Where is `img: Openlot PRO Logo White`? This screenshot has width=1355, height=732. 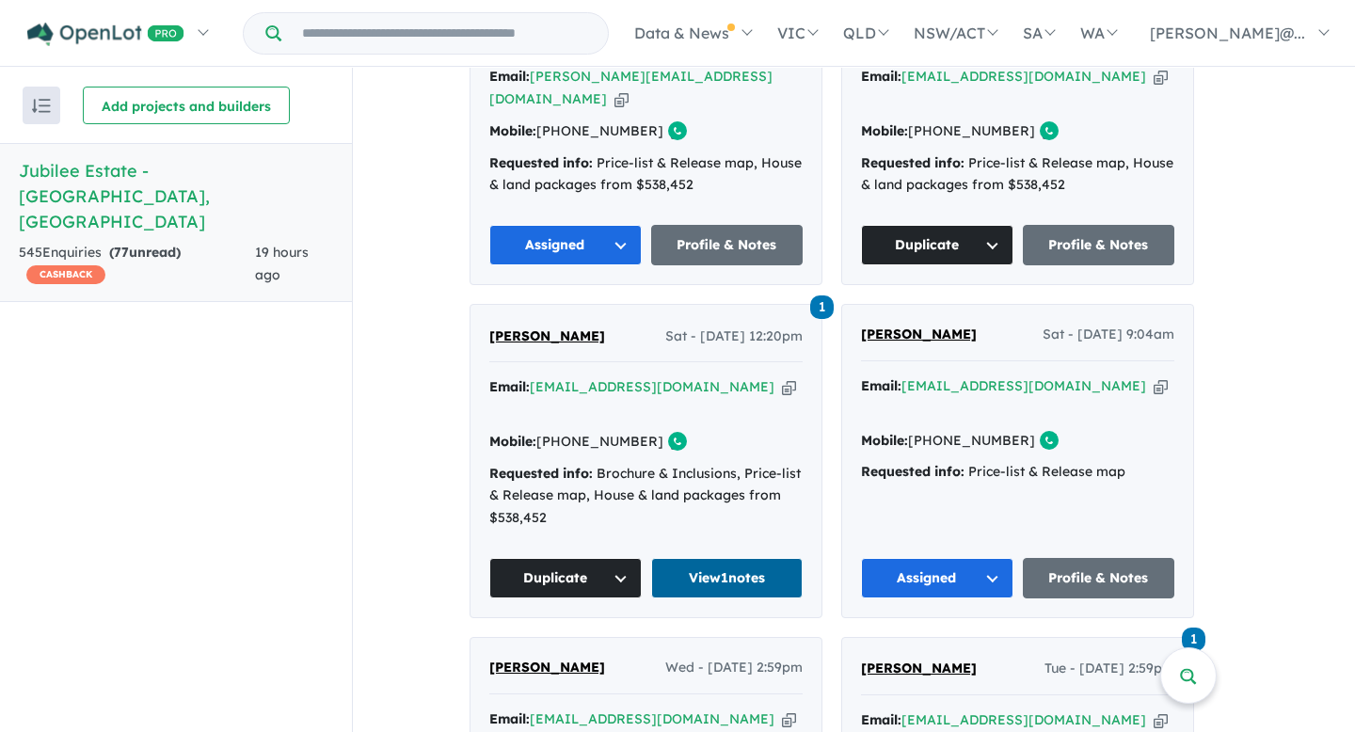
img: Openlot PRO Logo White is located at coordinates (105, 34).